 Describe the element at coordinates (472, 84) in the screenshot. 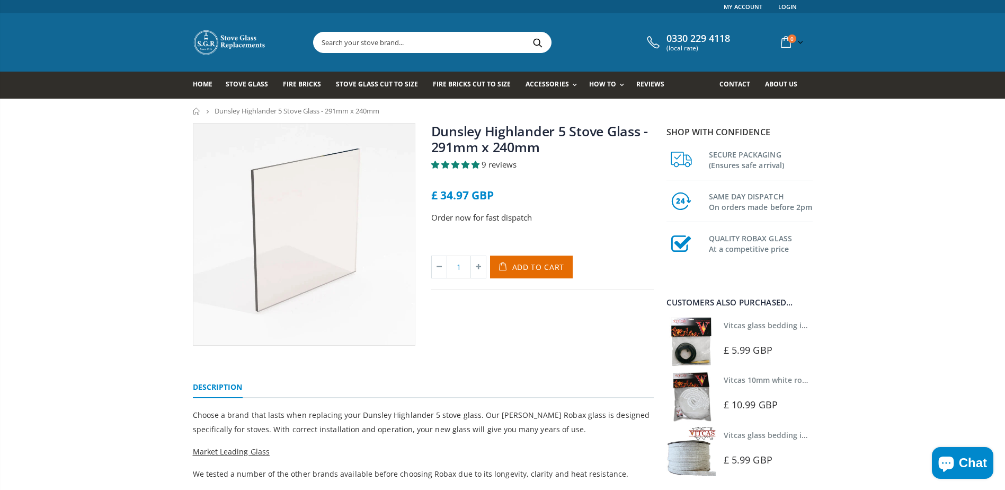

I see `span: Fire Bricks Cut To Size` at that location.